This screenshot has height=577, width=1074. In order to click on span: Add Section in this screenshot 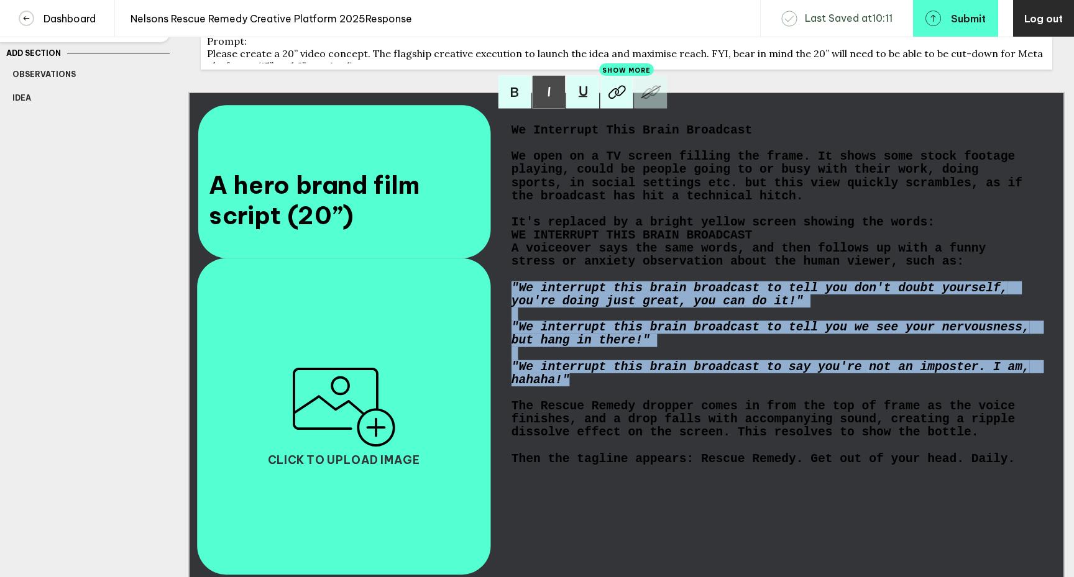, I will do `click(34, 53)`.